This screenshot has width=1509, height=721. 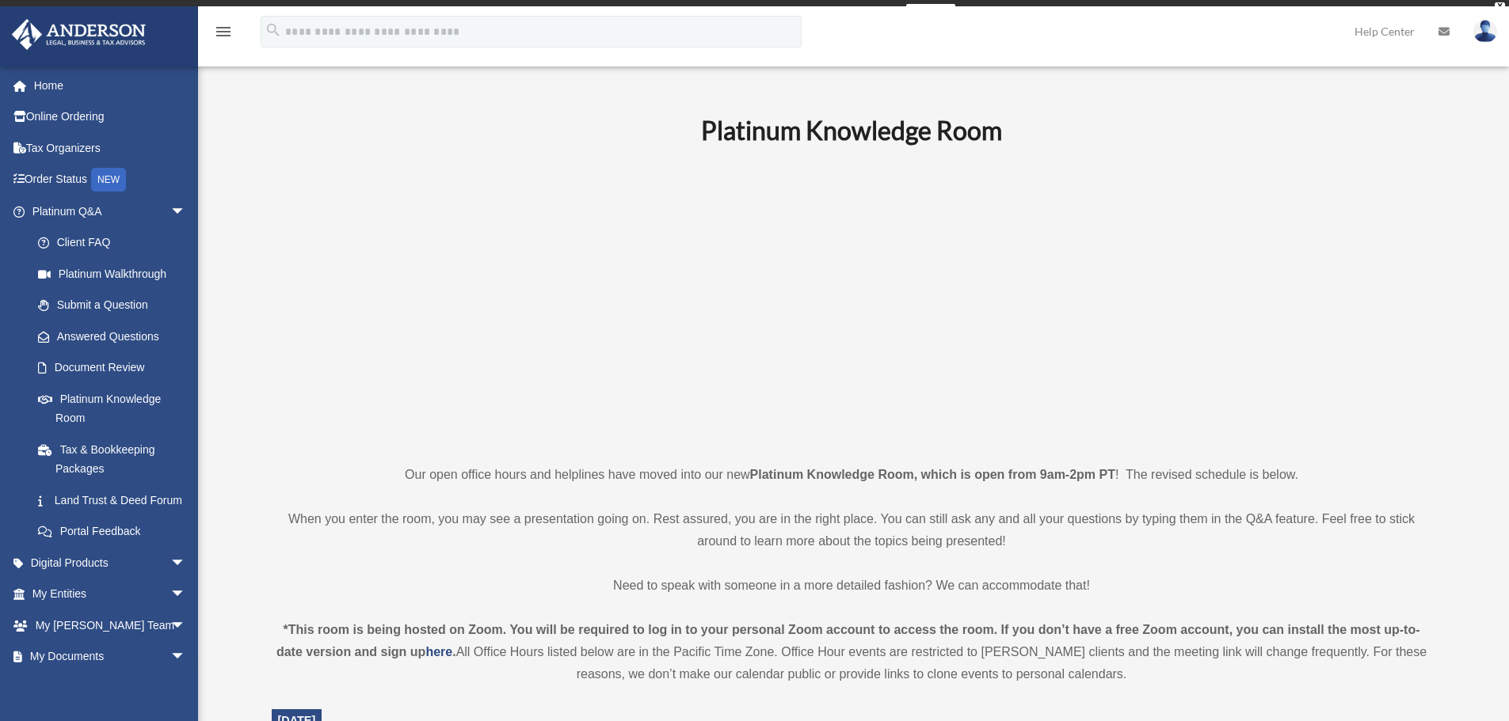 What do you see at coordinates (110, 657) in the screenshot?
I see `a: My Documentsarrow_drop_down` at bounding box center [110, 657].